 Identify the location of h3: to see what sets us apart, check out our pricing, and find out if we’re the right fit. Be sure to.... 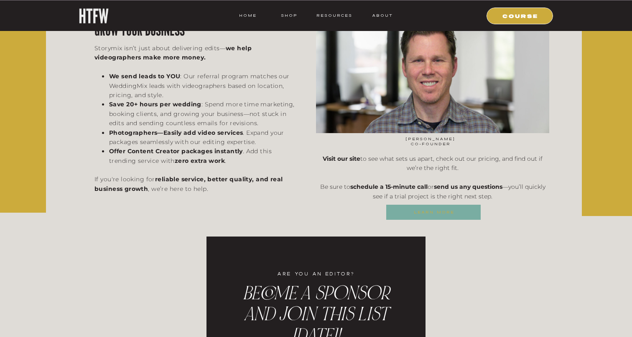
(433, 174).